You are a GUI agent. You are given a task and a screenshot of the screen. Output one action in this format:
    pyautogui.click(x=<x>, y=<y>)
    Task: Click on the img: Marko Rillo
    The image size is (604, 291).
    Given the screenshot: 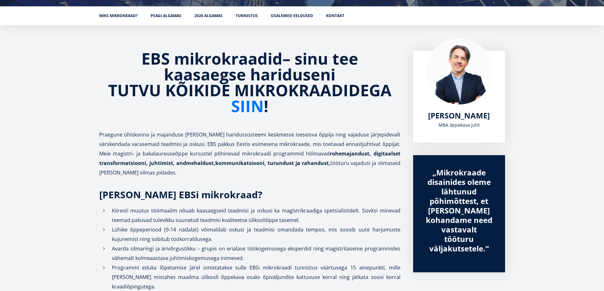 What is the action you would take?
    pyautogui.click(x=459, y=71)
    